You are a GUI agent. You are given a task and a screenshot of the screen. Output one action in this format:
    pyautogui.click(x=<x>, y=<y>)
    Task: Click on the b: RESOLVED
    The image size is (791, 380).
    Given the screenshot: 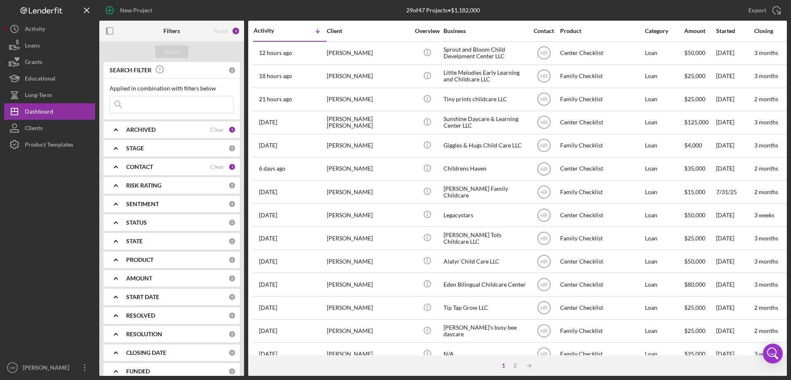 What is the action you would take?
    pyautogui.click(x=141, y=316)
    